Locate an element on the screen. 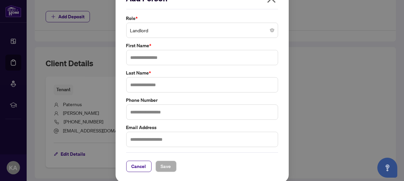 Image resolution: width=404 pixels, height=181 pixels. span: close-circle is located at coordinates (272, 30).